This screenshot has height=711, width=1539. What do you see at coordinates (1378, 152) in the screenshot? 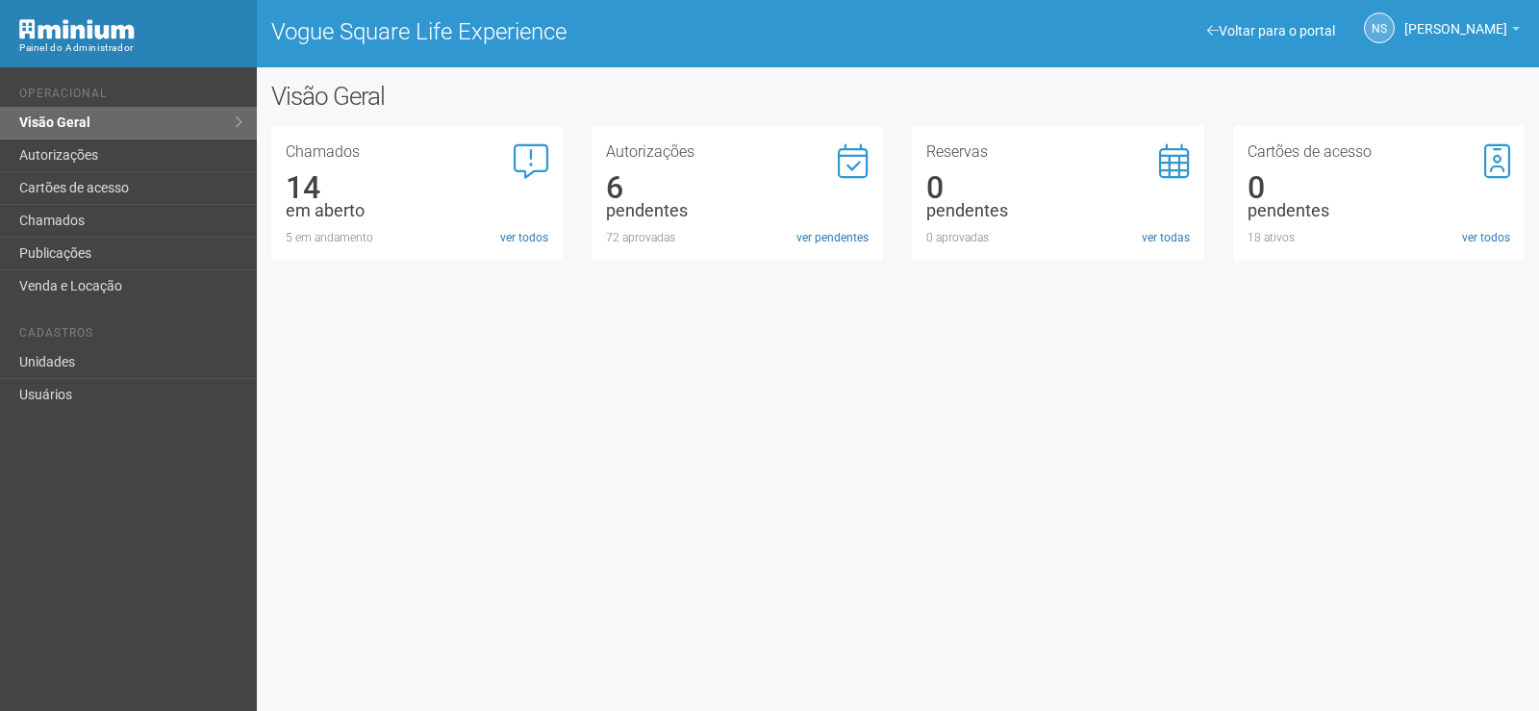
I see `h3: Cartões de acesso` at bounding box center [1378, 152].